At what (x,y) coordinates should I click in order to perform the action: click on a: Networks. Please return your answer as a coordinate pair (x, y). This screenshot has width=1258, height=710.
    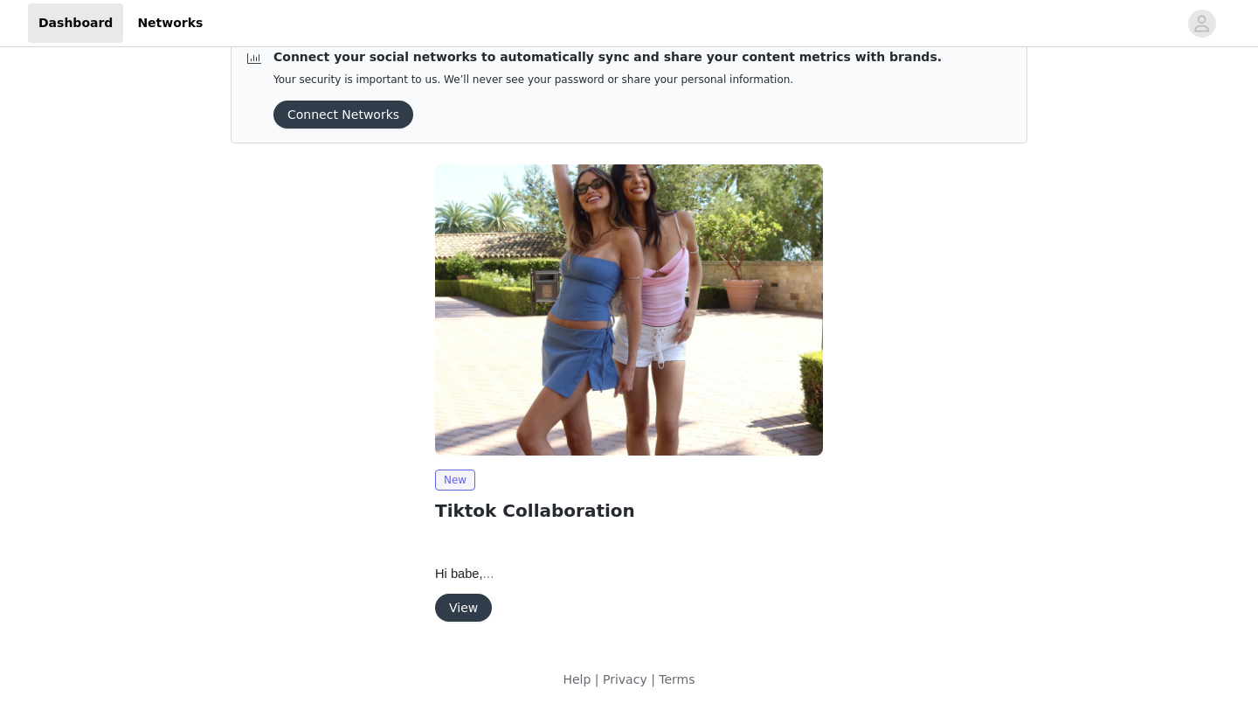
    Looking at the image, I should click on (170, 23).